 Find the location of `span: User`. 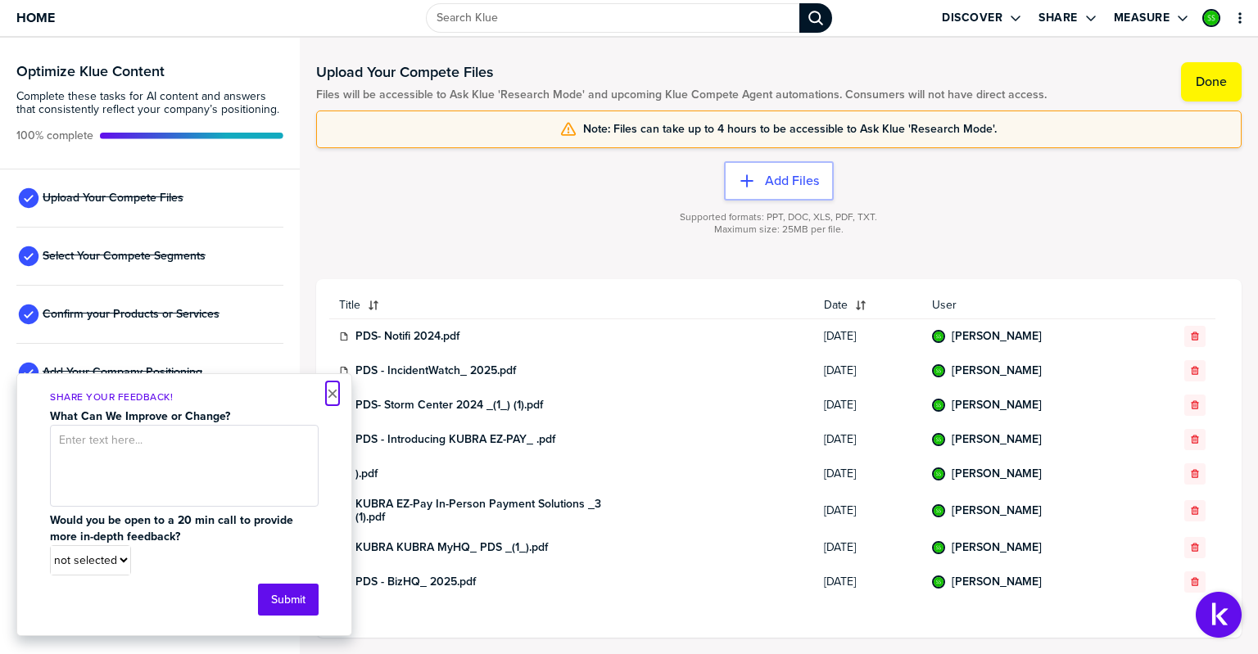

span: User is located at coordinates (1034, 306).